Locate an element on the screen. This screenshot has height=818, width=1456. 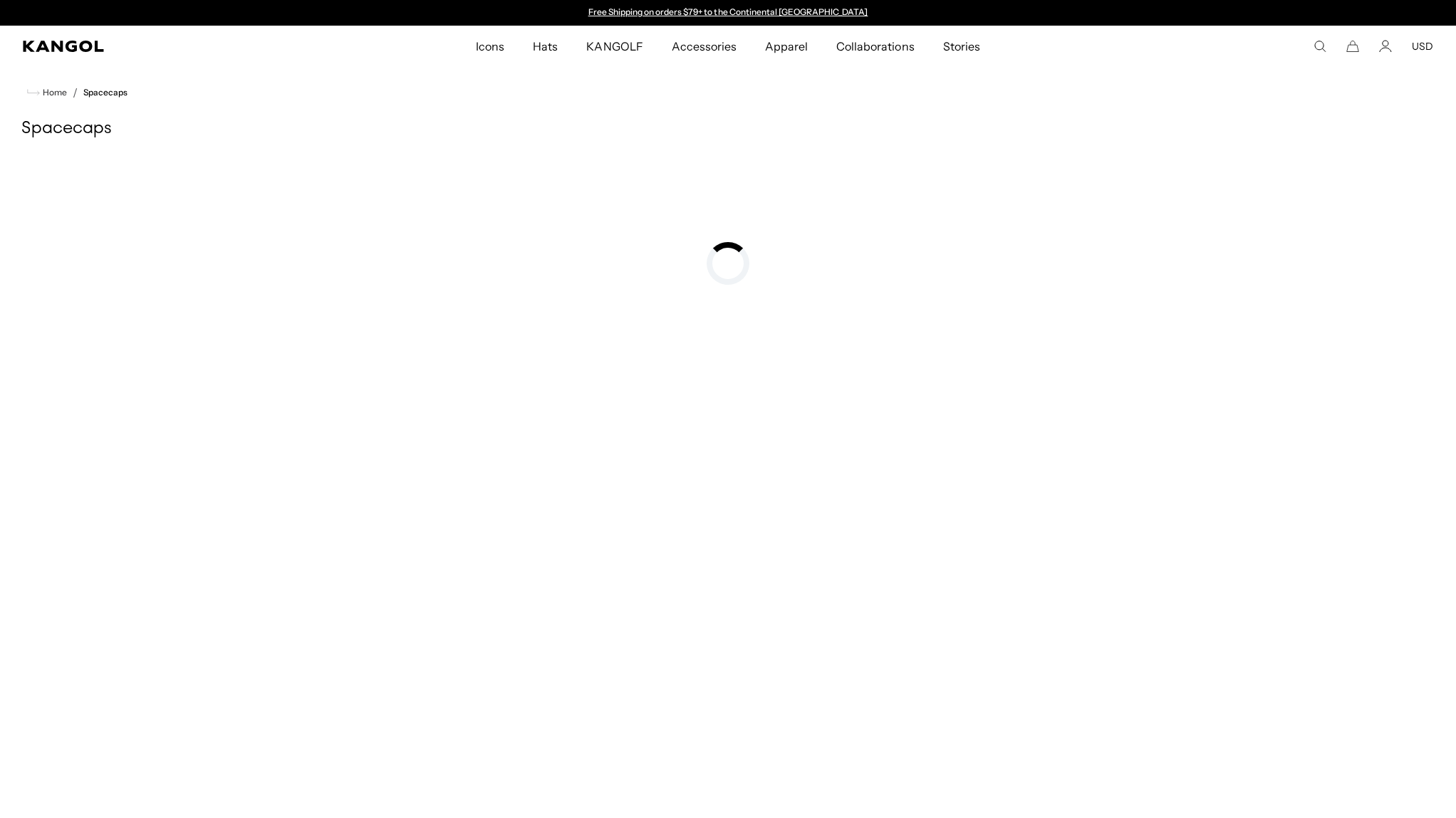
a: Apparel is located at coordinates (787, 47).